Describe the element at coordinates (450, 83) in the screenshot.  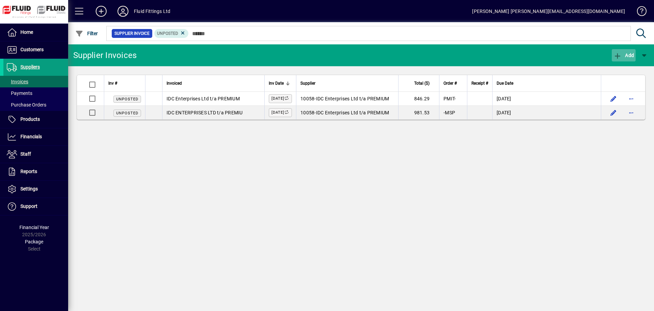
I see `span: Order #` at that location.